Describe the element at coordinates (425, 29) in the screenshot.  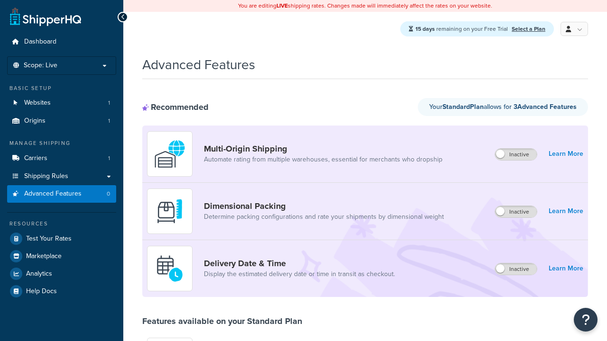
I see `strong: 15 days` at that location.